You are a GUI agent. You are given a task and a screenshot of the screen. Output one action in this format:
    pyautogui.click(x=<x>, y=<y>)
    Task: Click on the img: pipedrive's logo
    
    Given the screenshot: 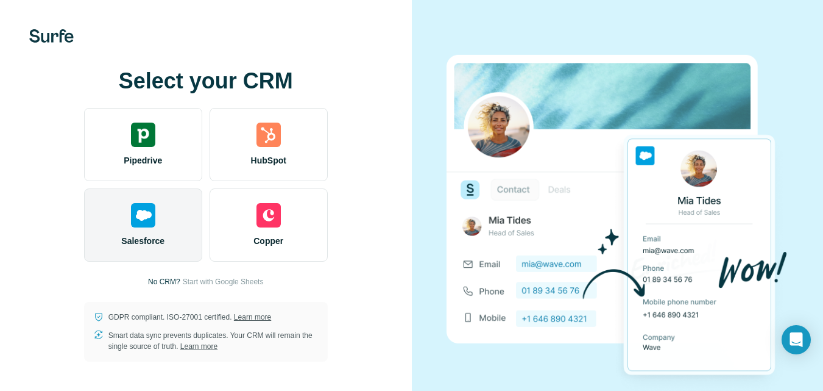 What is the action you would take?
    pyautogui.click(x=143, y=135)
    